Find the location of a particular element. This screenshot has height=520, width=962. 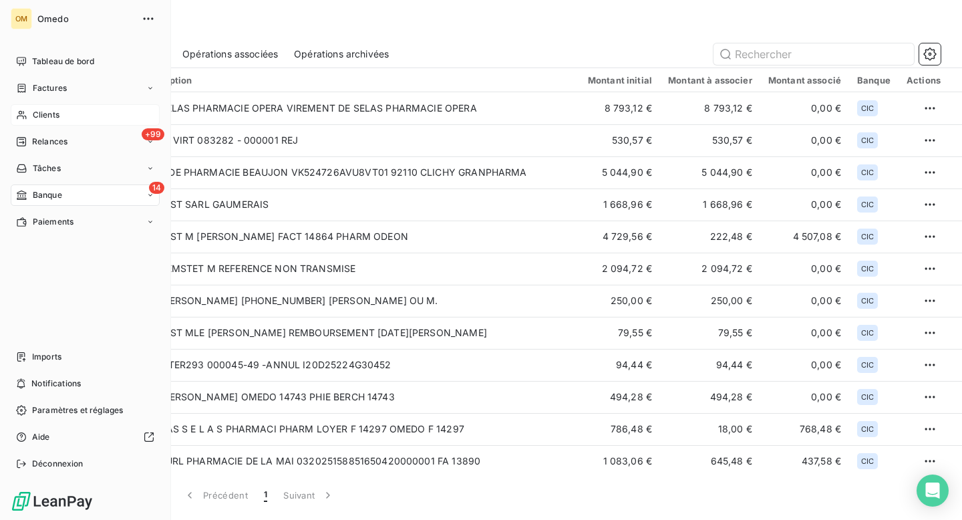

div: Open Intercom Messenger is located at coordinates (933, 490).